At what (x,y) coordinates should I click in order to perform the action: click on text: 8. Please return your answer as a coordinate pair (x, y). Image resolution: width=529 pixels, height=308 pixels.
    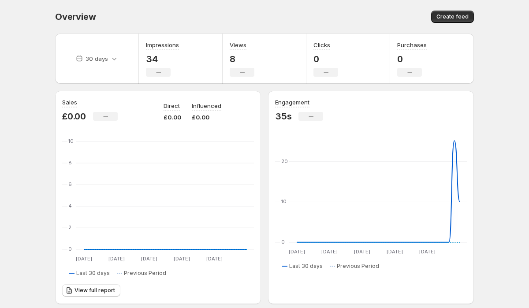
    Looking at the image, I should click on (70, 163).